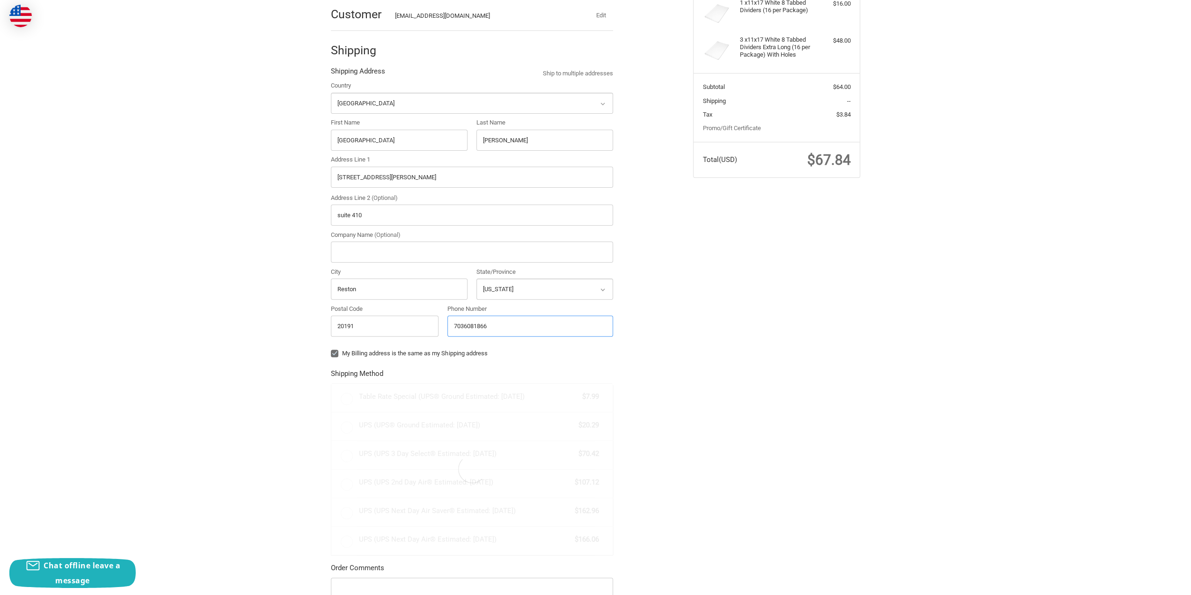 This screenshot has width=1191, height=595. I want to click on legend: Order Comments, so click(358, 570).